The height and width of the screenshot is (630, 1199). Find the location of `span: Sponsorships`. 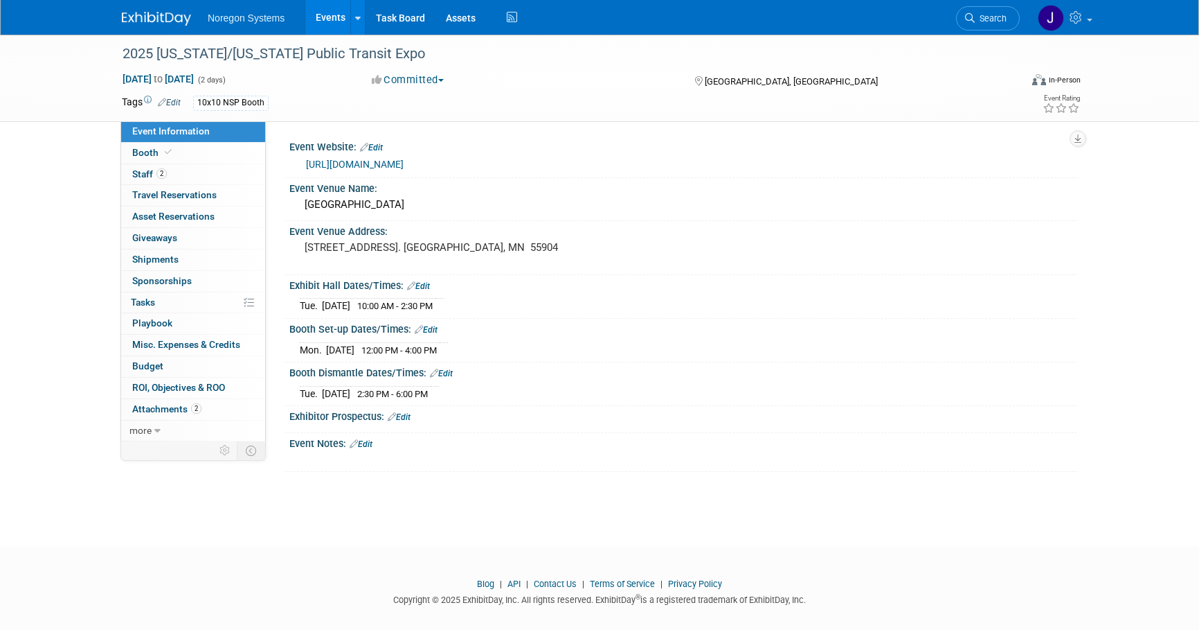

span: Sponsorships is located at coordinates (162, 280).